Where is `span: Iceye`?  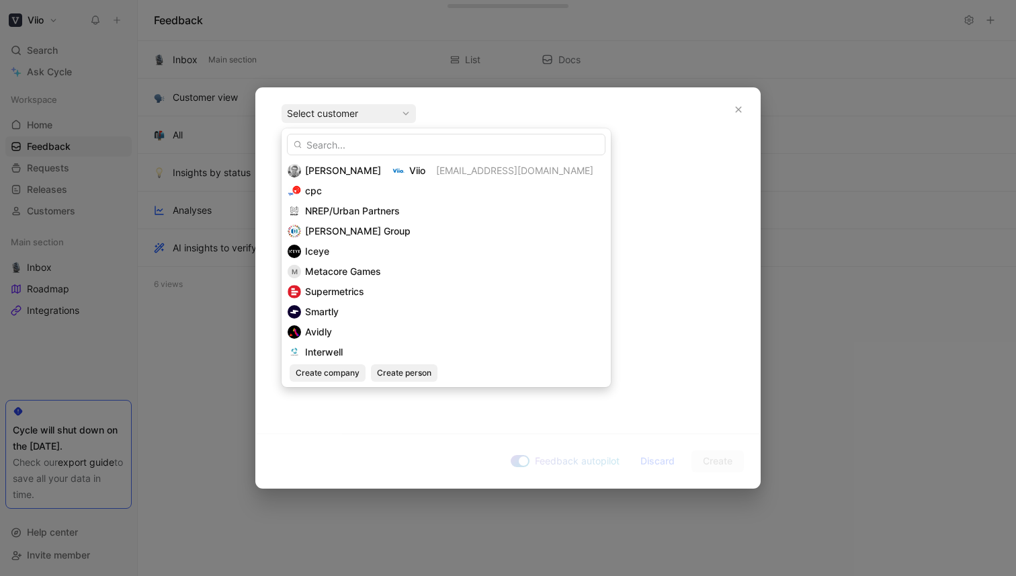
span: Iceye is located at coordinates (317, 251).